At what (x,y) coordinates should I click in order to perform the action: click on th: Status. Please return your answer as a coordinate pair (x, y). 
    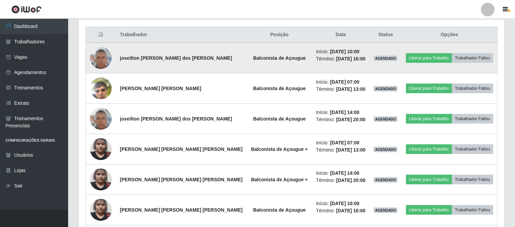
    Looking at the image, I should click on (386, 35).